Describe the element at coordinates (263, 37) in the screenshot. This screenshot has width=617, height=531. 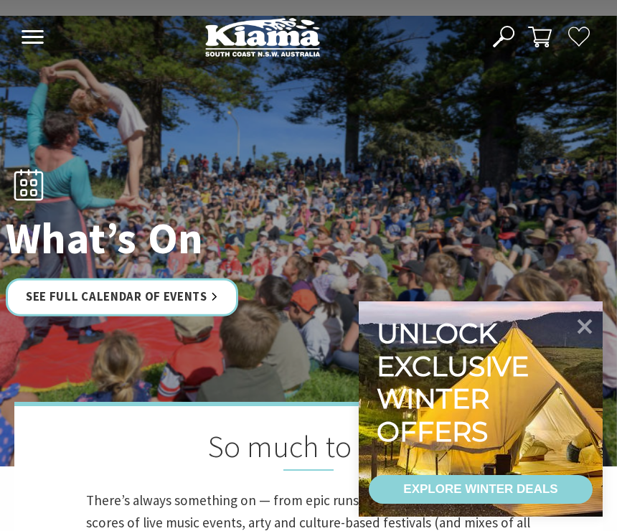
I see `img: Kiama Logo` at that location.